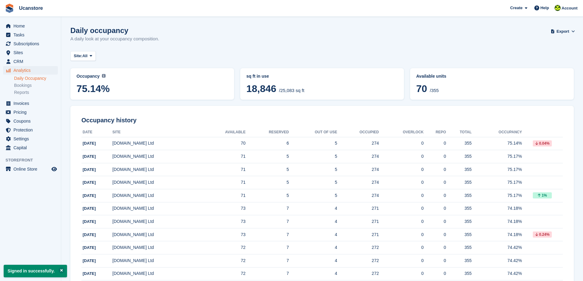  I want to click on span: sq ft in use, so click(258, 76).